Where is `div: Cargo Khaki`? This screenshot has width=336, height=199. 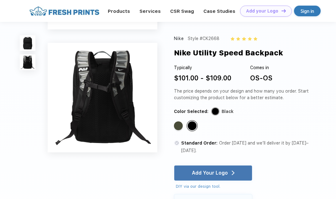 div: Cargo Khaki is located at coordinates (178, 126).